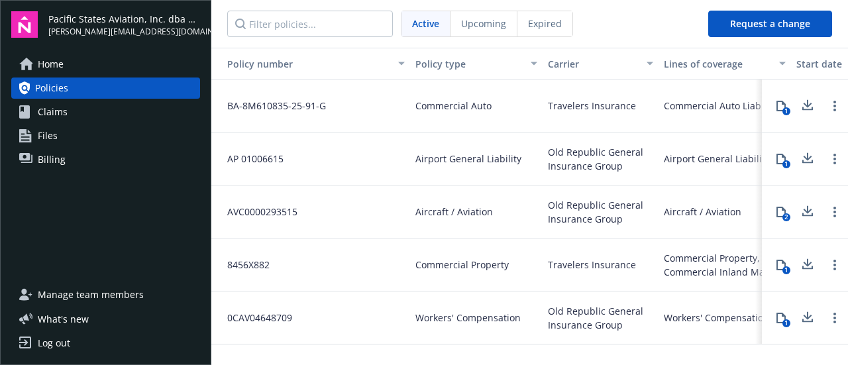  Describe the element at coordinates (453, 105) in the screenshot. I see `span: Commercial Auto` at that location.